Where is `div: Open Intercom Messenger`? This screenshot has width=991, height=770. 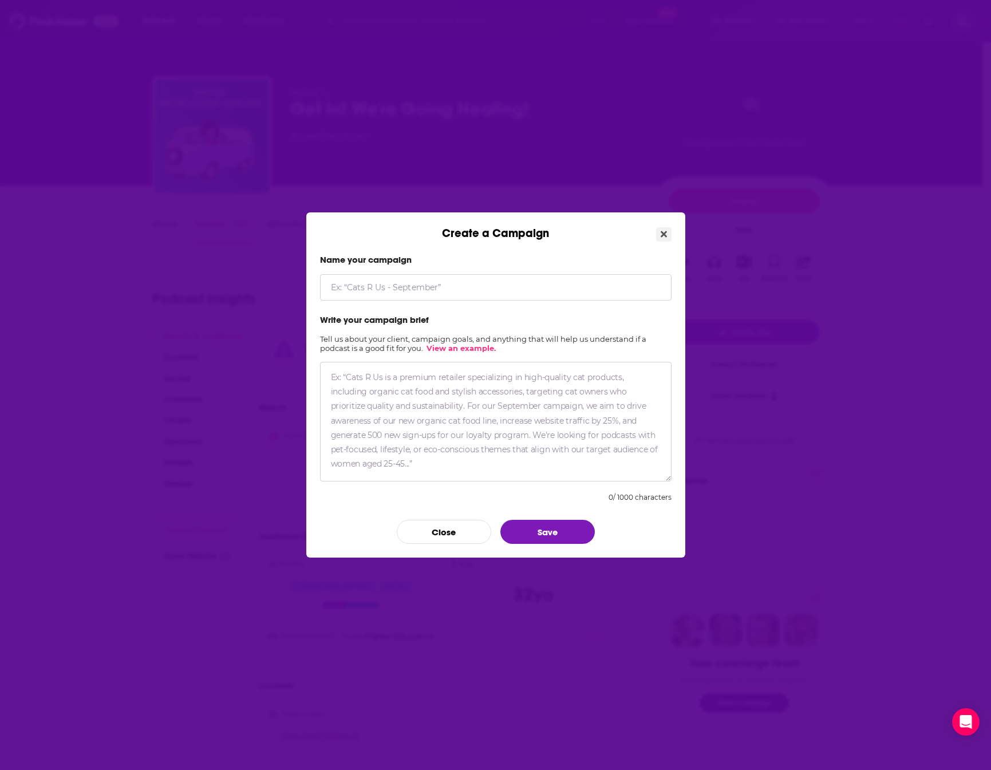 div: Open Intercom Messenger is located at coordinates (966, 722).